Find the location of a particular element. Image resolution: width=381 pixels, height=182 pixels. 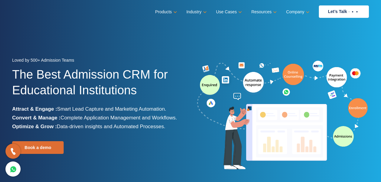

b: Optimize & Grow : is located at coordinates (34, 127).